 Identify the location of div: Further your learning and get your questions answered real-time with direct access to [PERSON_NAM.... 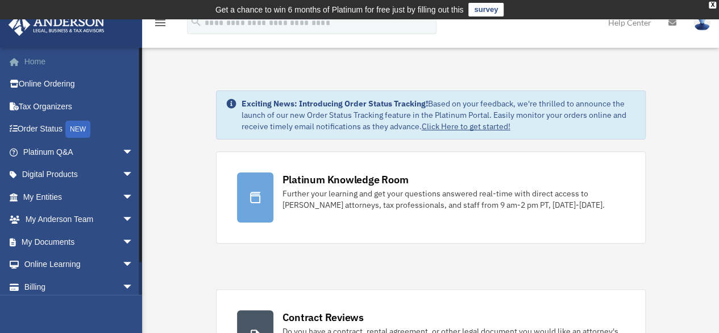
(454, 199).